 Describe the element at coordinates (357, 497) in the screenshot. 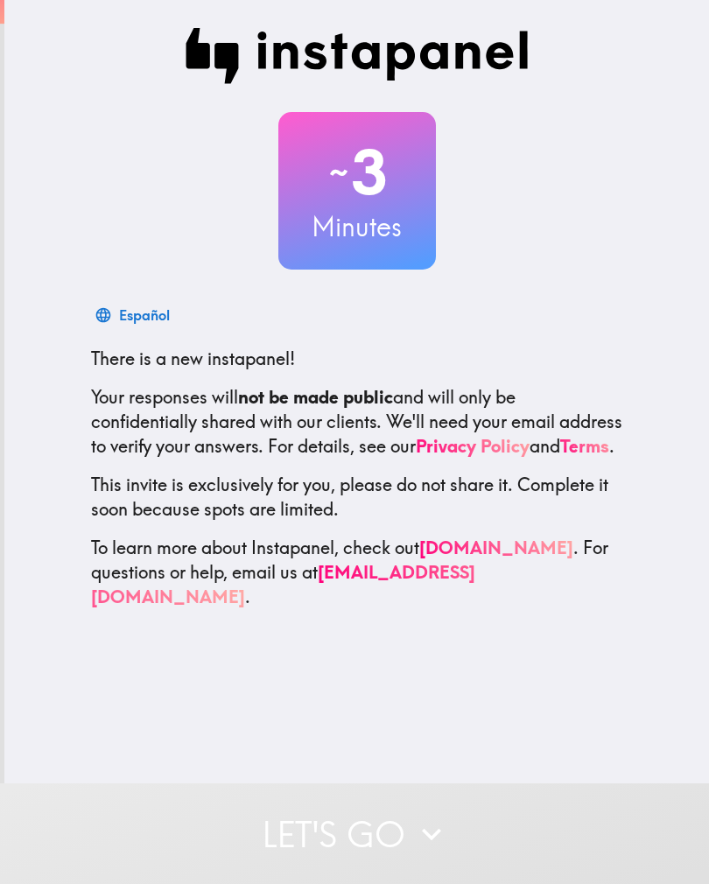

I see `p: This invite is exclusively for you, please do not share it. Complete it soon because spots are li...` at that location.